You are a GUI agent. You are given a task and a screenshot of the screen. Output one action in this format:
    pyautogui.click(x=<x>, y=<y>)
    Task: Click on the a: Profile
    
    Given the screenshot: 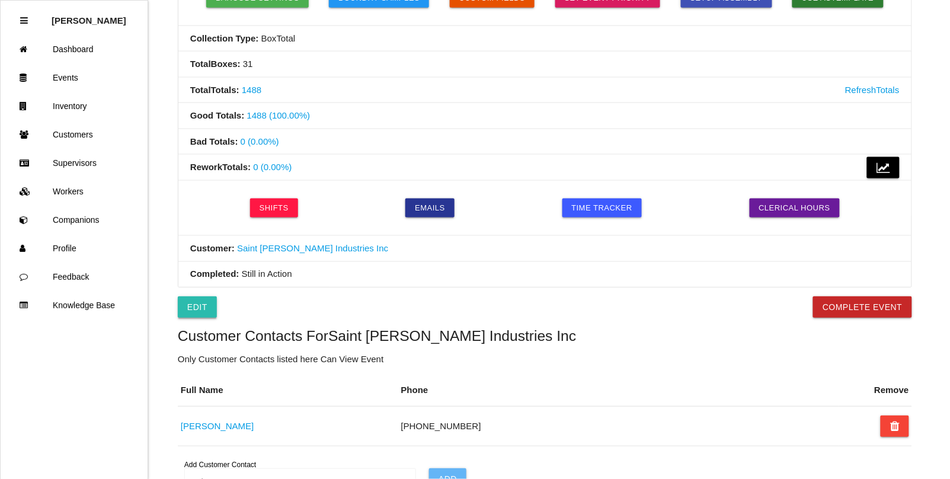 What is the action you would take?
    pyautogui.click(x=74, y=248)
    